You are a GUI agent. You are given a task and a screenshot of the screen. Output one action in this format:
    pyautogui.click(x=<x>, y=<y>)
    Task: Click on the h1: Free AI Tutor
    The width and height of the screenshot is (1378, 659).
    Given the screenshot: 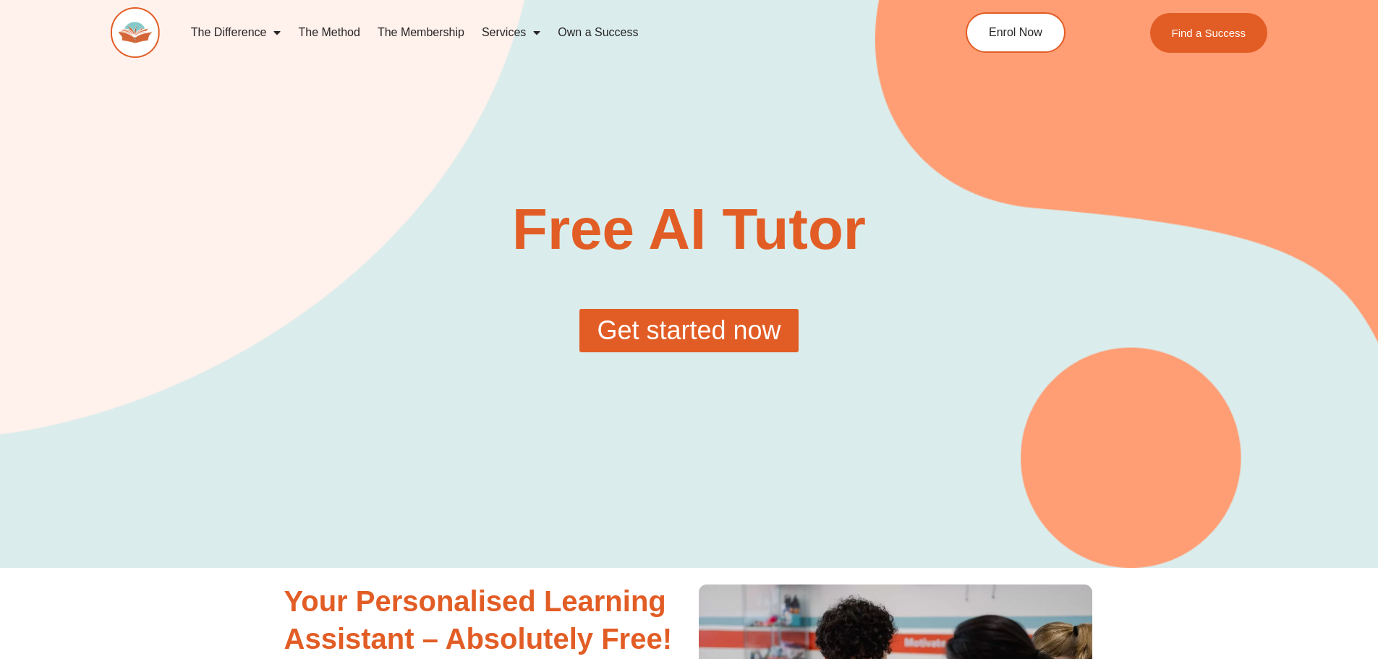 What is the action you would take?
    pyautogui.click(x=689, y=229)
    